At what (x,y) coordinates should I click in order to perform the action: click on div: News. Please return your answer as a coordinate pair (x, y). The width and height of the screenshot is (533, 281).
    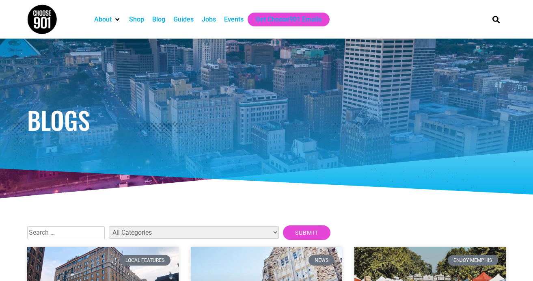
    Looking at the image, I should click on (321, 260).